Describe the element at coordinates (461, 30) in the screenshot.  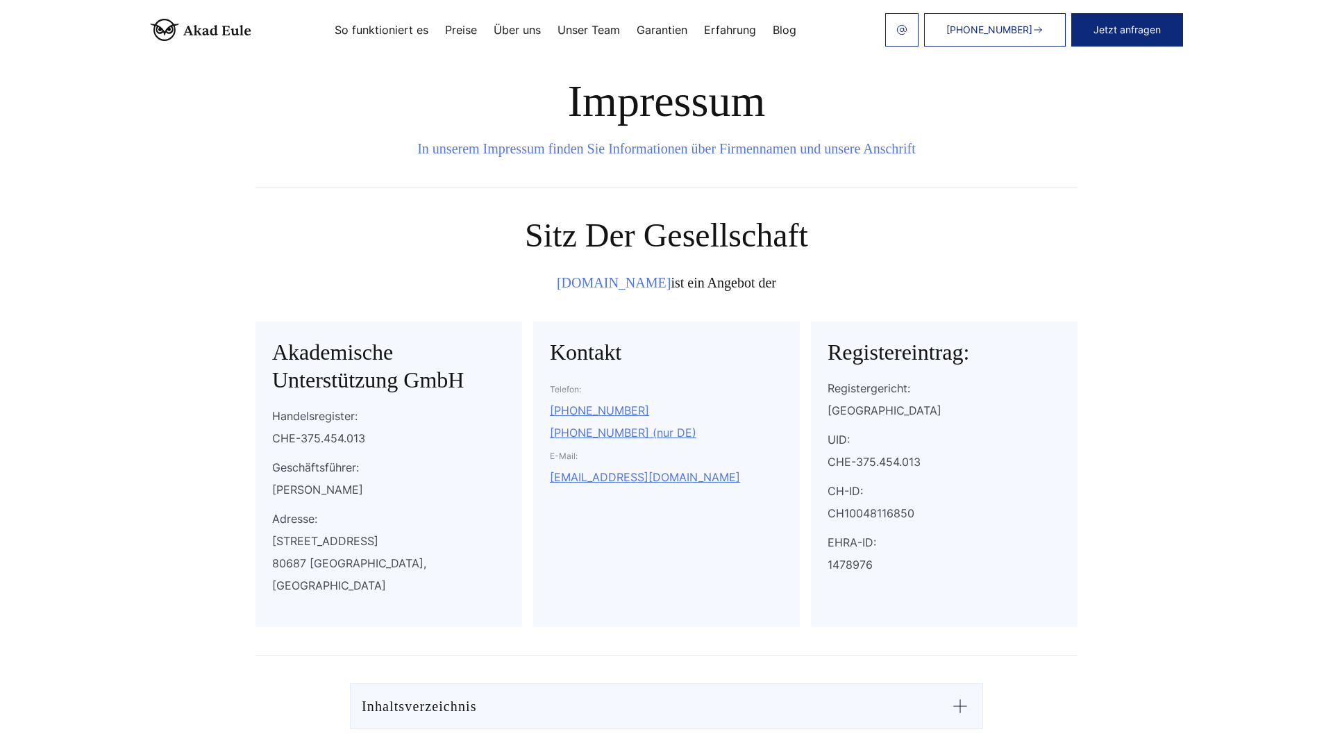
I see `a: Preise` at that location.